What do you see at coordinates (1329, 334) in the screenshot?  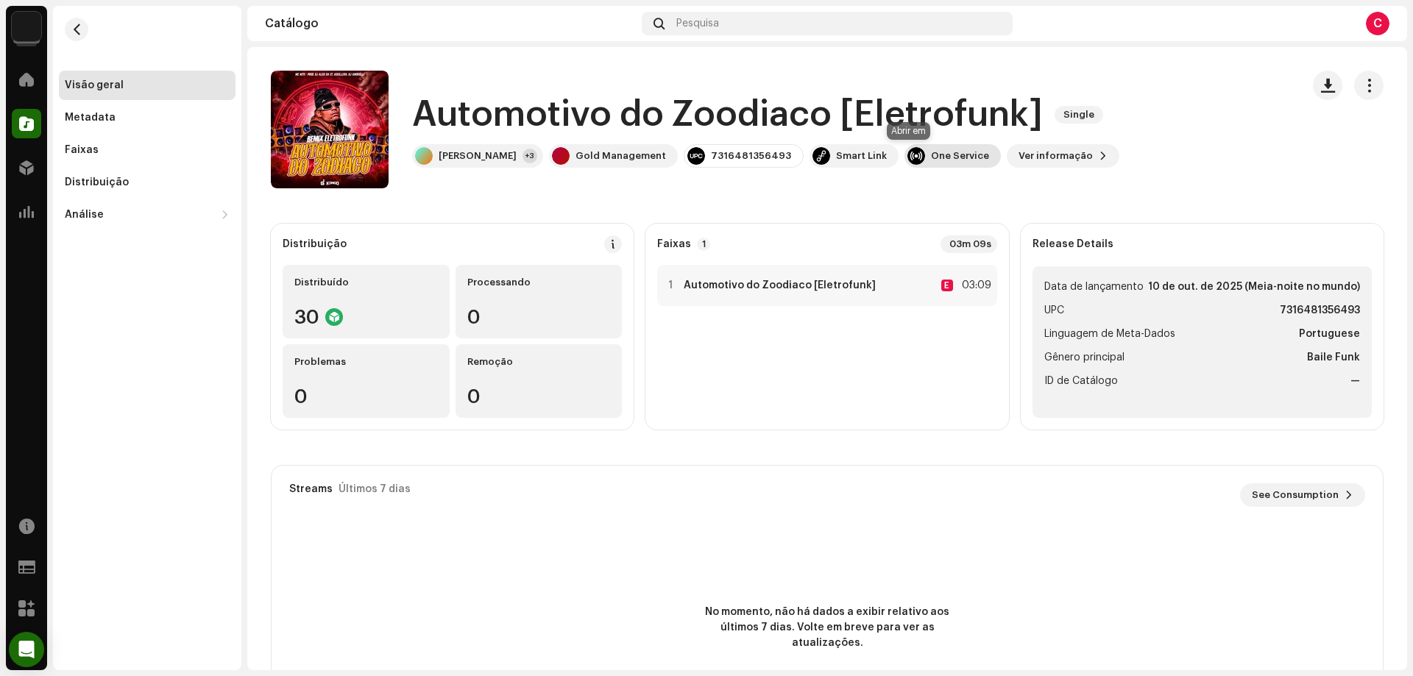 I see `strong: Portuguese` at bounding box center [1329, 334].